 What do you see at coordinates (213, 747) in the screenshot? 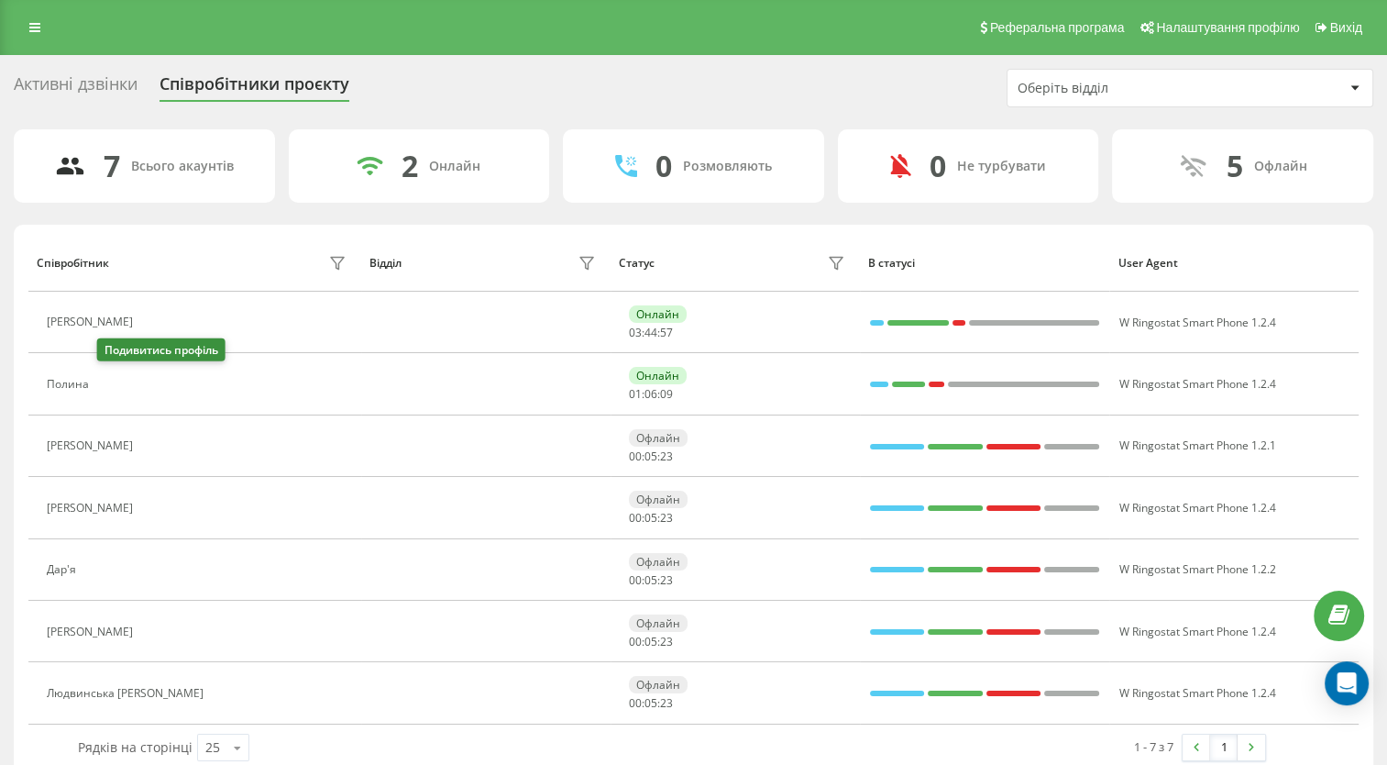
I see `div: 25` at bounding box center [213, 747].